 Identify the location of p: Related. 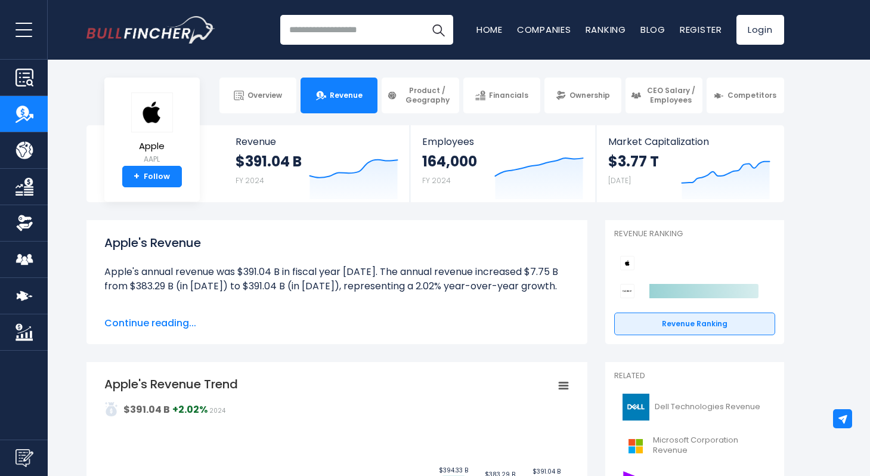
(695, 376).